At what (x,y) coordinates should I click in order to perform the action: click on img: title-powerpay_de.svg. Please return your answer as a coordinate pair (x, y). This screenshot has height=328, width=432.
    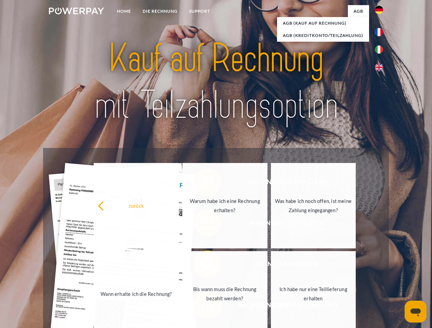
    Looking at the image, I should click on (216, 82).